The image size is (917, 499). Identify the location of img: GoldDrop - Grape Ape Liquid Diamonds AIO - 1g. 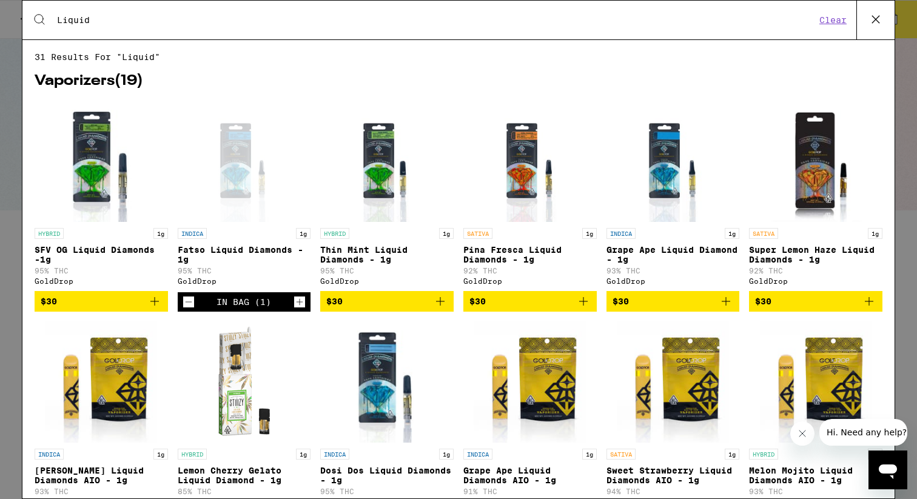
(530, 382).